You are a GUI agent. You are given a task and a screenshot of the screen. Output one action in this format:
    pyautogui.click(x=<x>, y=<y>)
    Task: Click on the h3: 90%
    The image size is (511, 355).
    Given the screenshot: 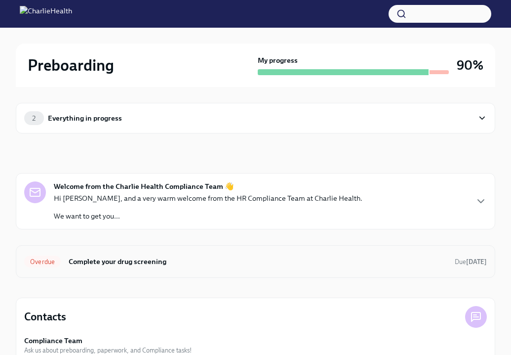 What is the action you would take?
    pyautogui.click(x=470, y=65)
    